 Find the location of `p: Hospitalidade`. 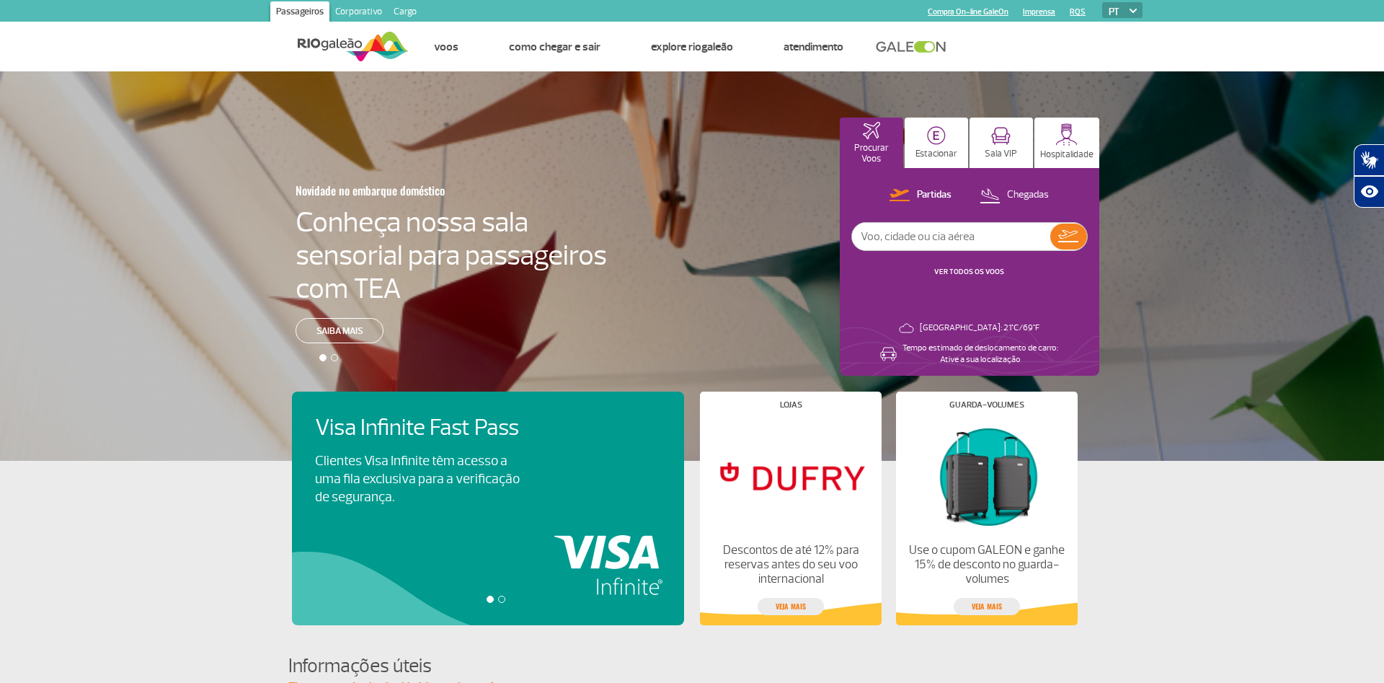

p: Hospitalidade is located at coordinates (1067, 154).